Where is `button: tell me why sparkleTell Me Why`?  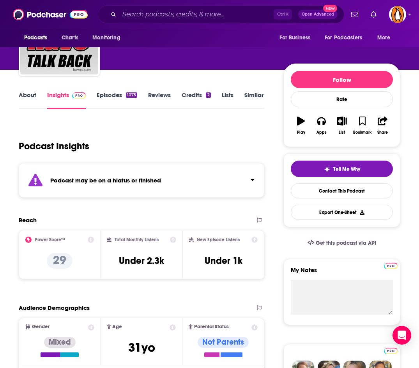
button: tell me why sparkleTell Me Why is located at coordinates (342, 169).